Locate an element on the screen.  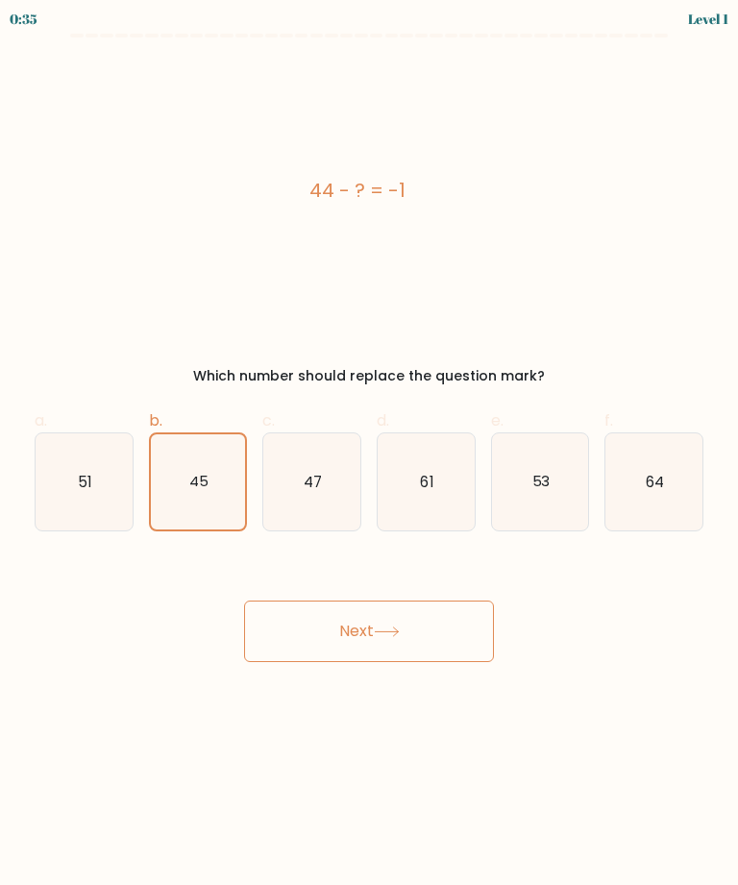
div: 44 - ? = -1 is located at coordinates (357, 190).